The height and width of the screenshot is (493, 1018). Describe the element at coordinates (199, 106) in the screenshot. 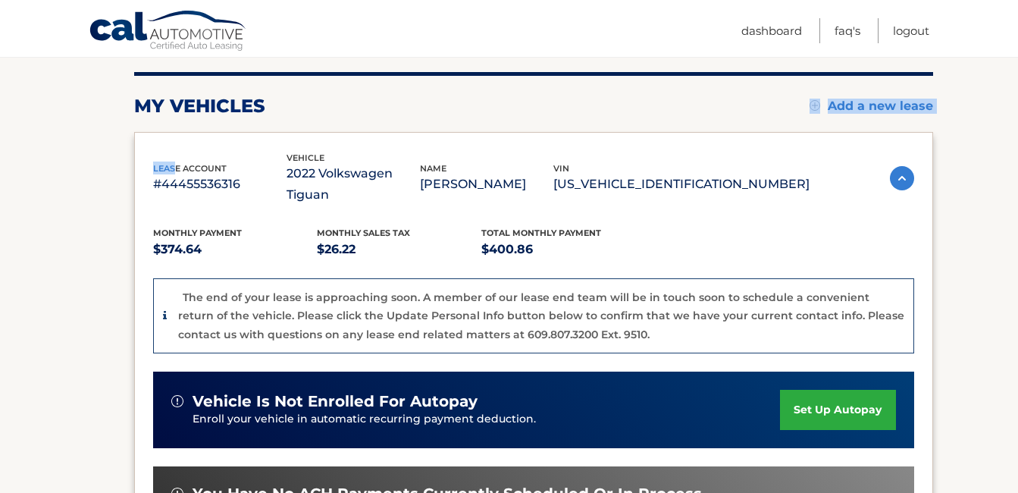

I see `h2: my vehicles` at that location.